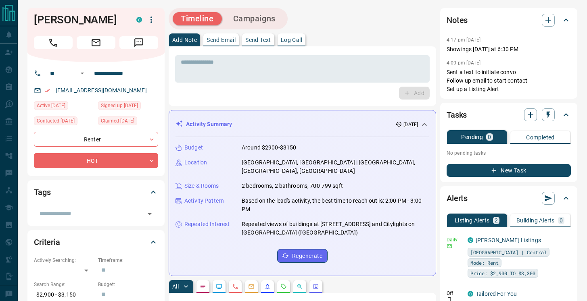  I want to click on span: Message, so click(139, 43).